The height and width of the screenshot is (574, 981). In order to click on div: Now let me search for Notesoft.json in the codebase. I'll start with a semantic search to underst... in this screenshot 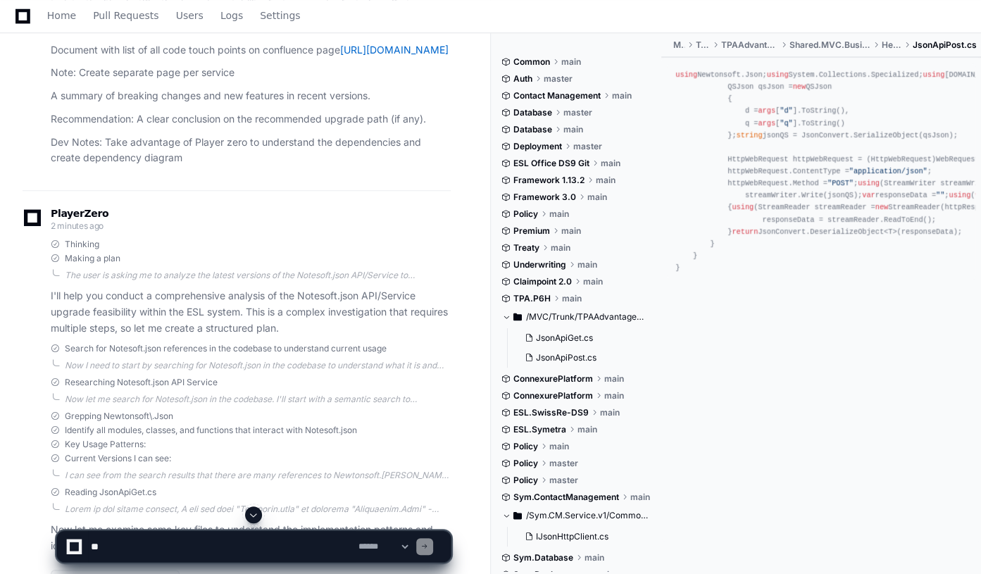, I will do `click(258, 399)`.